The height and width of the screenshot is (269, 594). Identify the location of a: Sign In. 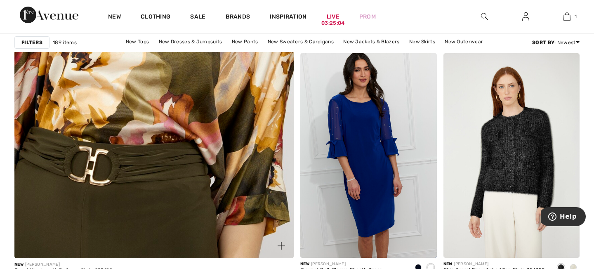
(525, 16).